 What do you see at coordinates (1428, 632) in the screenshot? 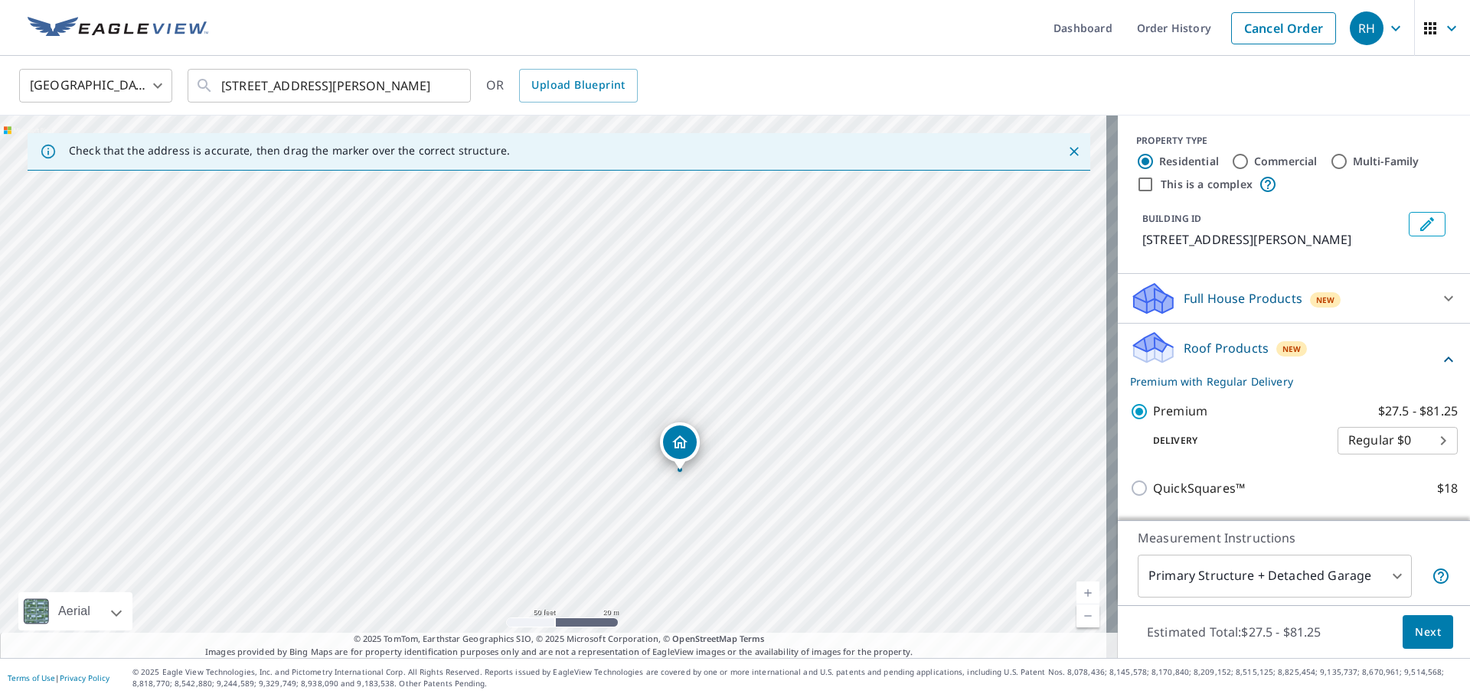
I see `button: Next` at bounding box center [1428, 632].